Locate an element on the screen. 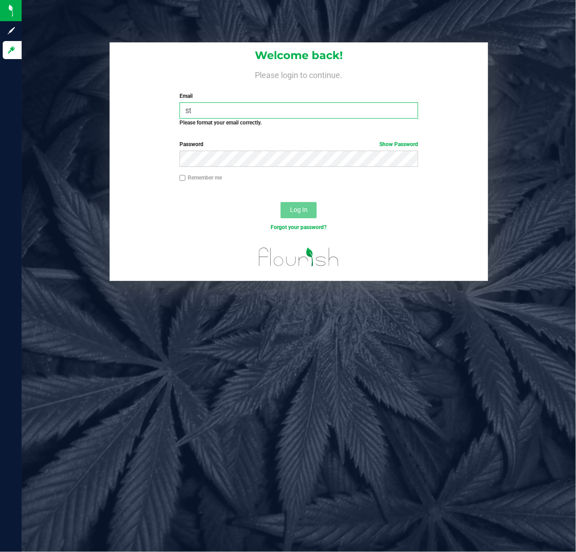 The width and height of the screenshot is (576, 552). label: Remember me is located at coordinates (201, 178).